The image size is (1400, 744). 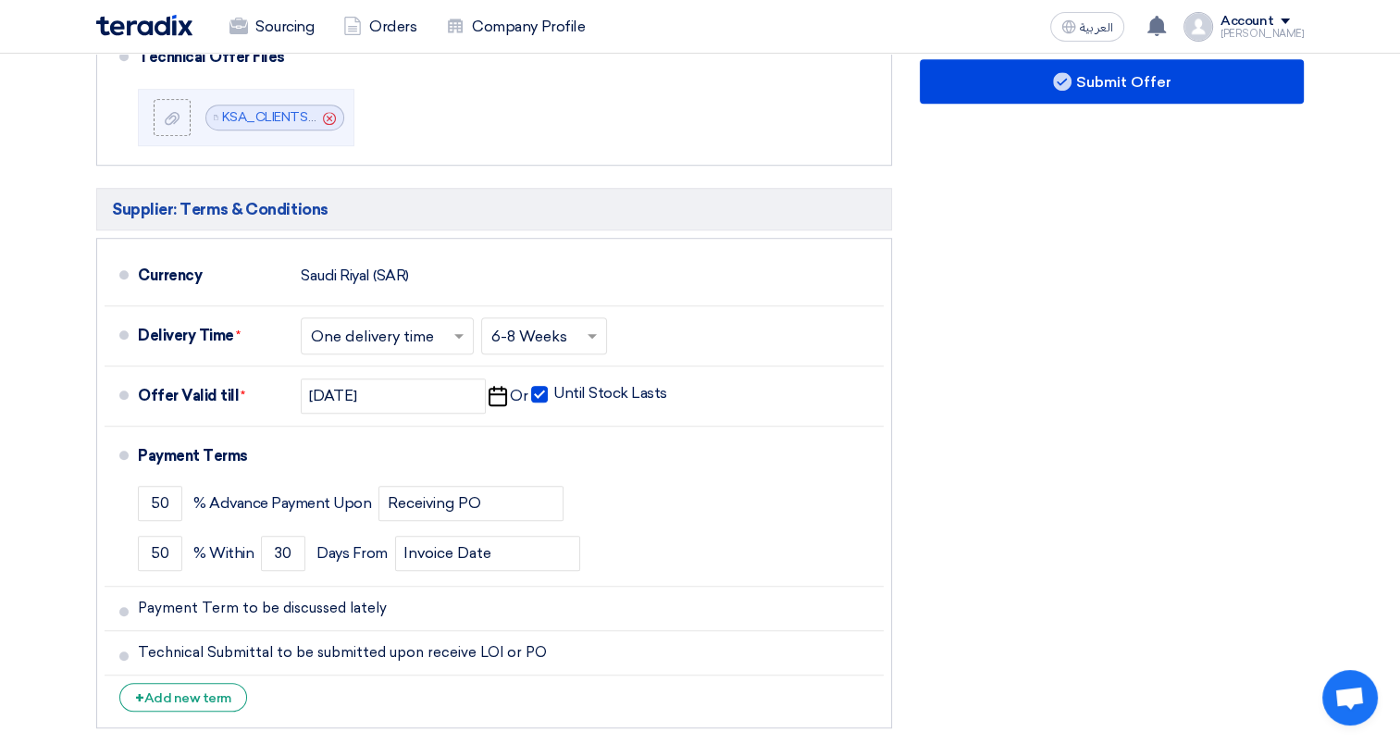 What do you see at coordinates (352, 554) in the screenshot?
I see `span: Days From` at bounding box center [352, 554].